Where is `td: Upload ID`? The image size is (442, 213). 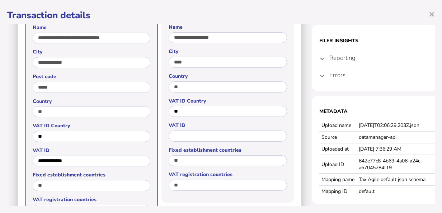 td: Upload ID is located at coordinates (338, 164).